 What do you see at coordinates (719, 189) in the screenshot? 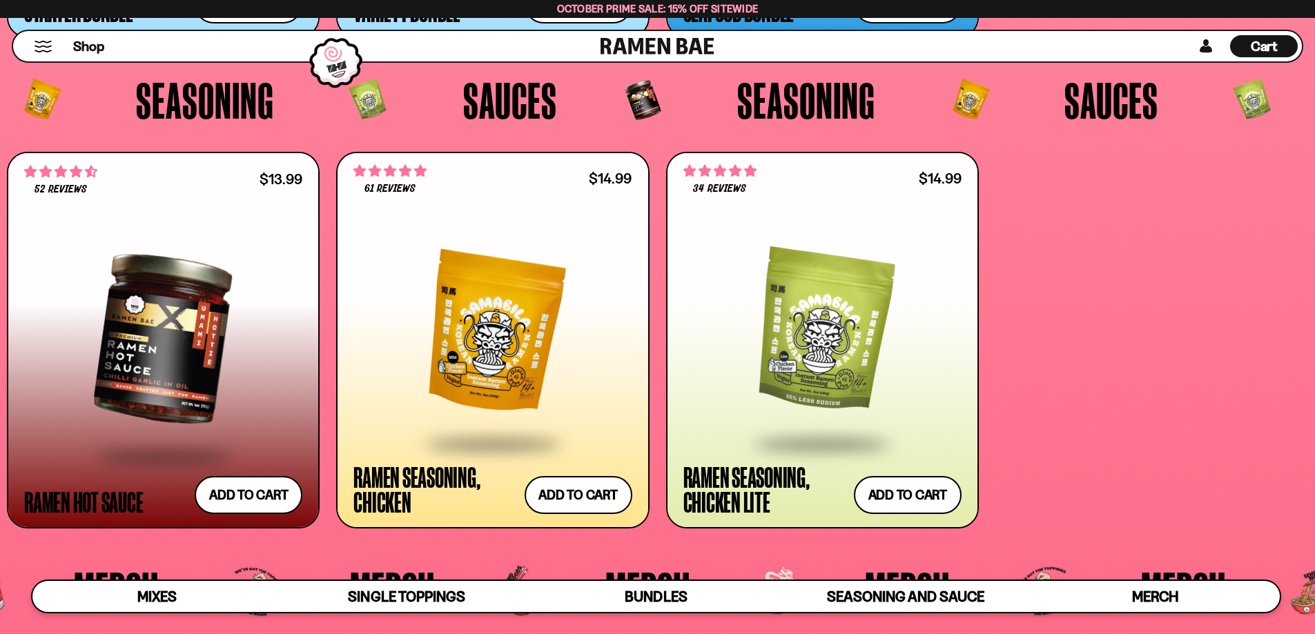
I see `span: 34 reviews` at bounding box center [719, 189].